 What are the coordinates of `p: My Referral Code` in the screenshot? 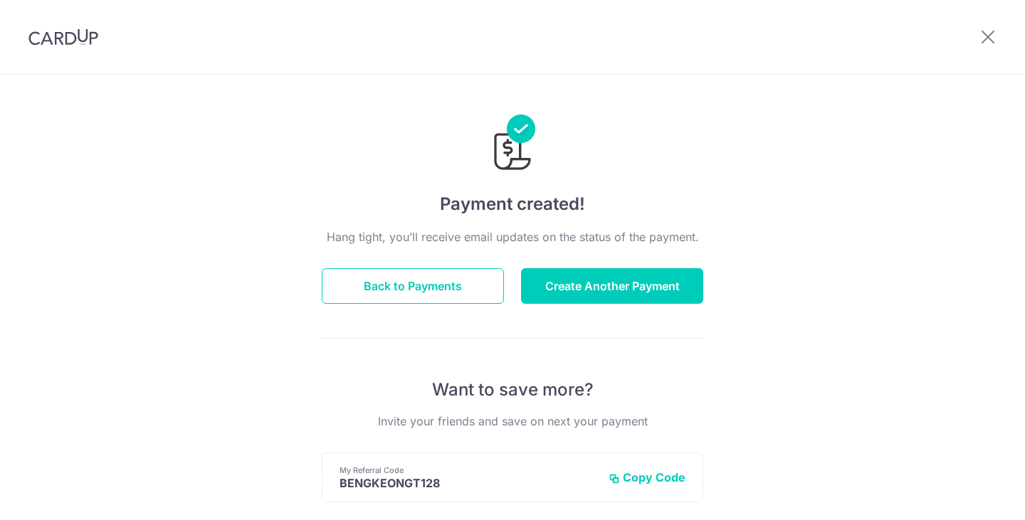 It's located at (468, 470).